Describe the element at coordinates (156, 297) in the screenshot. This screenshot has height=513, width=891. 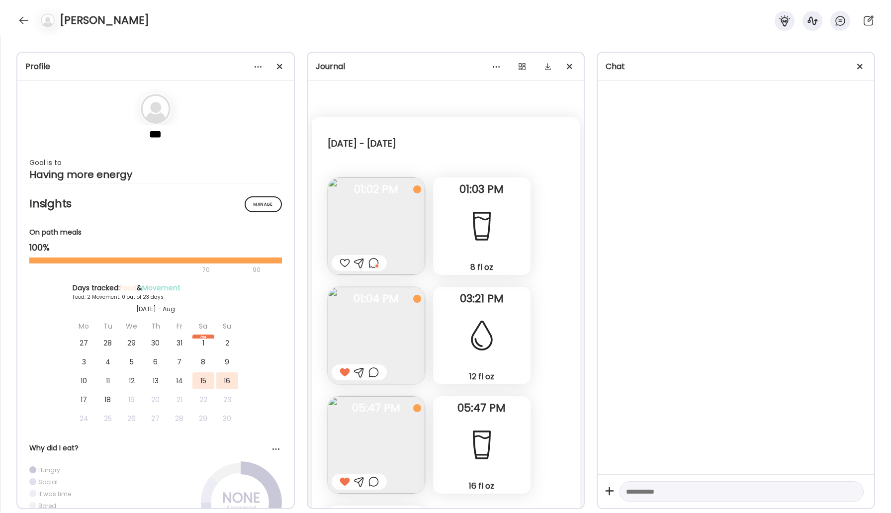
I see `div: Food: 2 Movement: 0 out of 23 days` at that location.